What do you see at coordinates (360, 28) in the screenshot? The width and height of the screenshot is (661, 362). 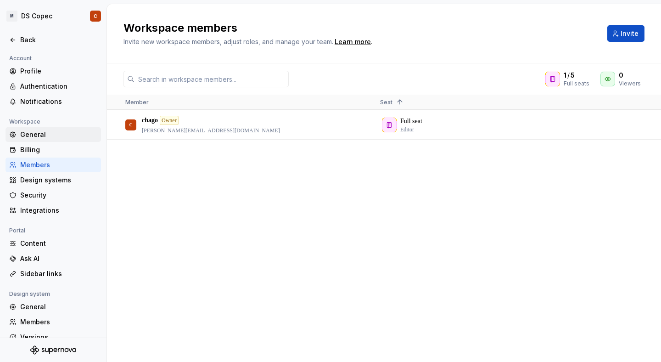 I see `h2: Workspace members` at bounding box center [360, 28].